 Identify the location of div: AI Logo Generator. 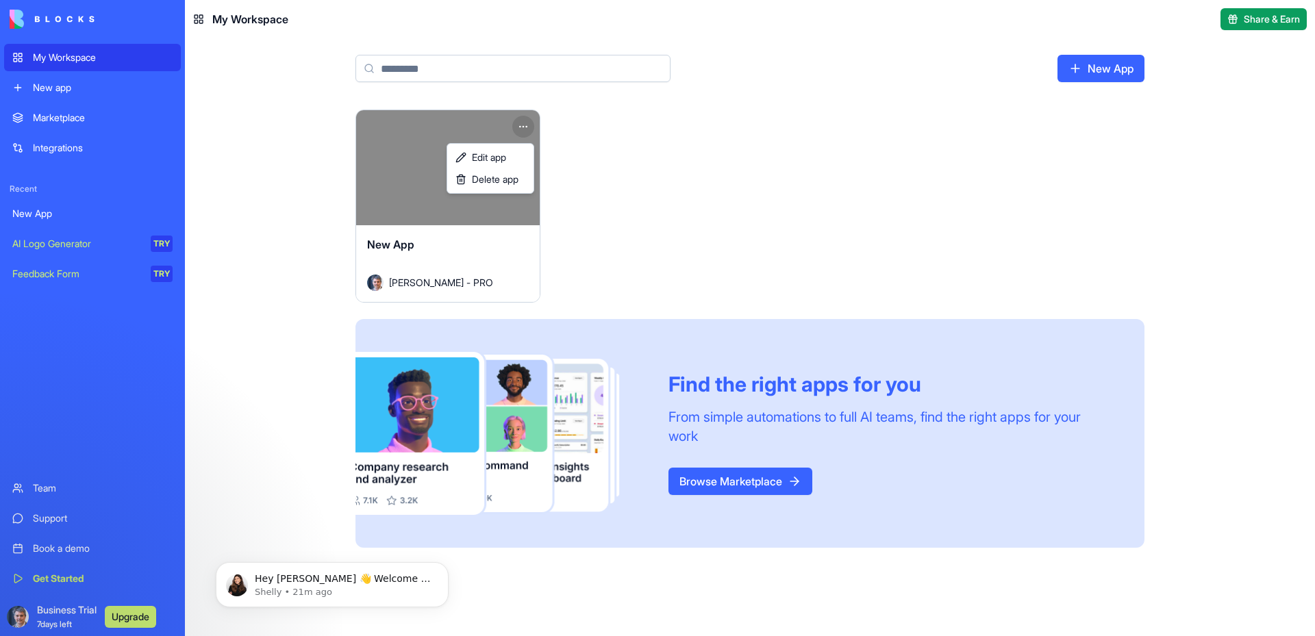
(77, 244).